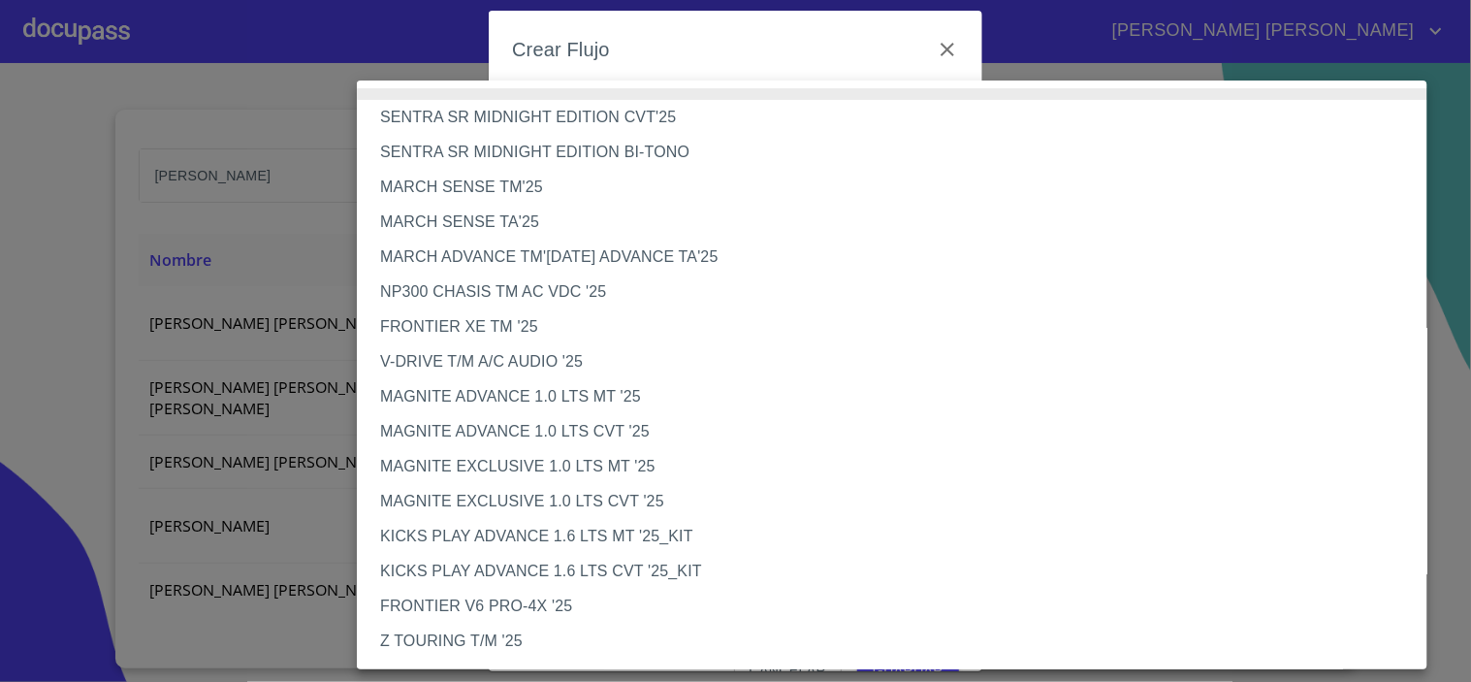 The height and width of the screenshot is (682, 1471). What do you see at coordinates (900, 571) in the screenshot?
I see `li: KICKS PLAY ADVANCE 1.6 LTS CVT '25_KIT` at bounding box center [900, 571].